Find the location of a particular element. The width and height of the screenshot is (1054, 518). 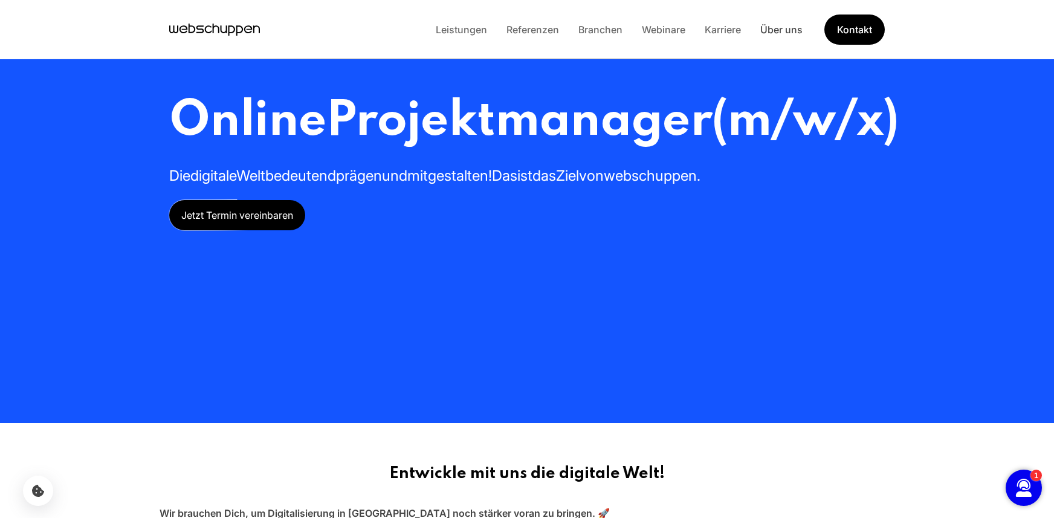

span: Online is located at coordinates (248, 121).